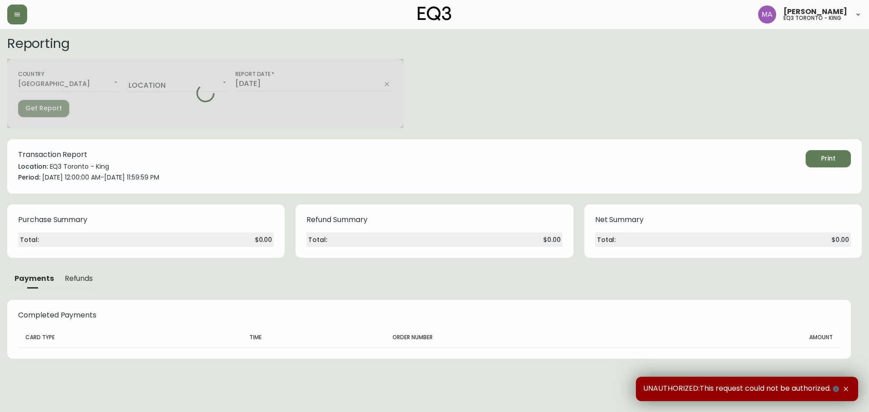 This screenshot has width=869, height=412. I want to click on p: EQ3 Toronto - King, so click(78, 167).